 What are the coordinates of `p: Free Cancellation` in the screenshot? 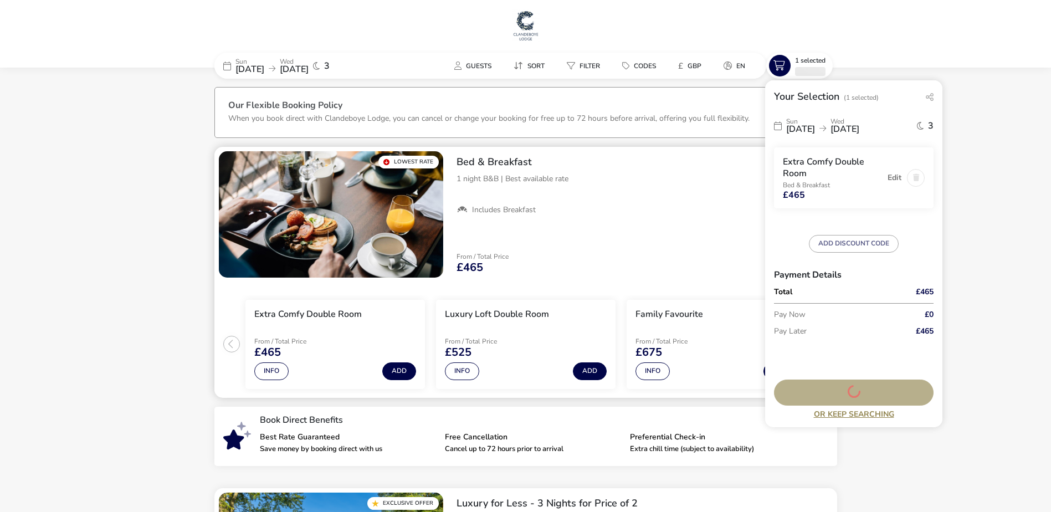 It's located at (533, 437).